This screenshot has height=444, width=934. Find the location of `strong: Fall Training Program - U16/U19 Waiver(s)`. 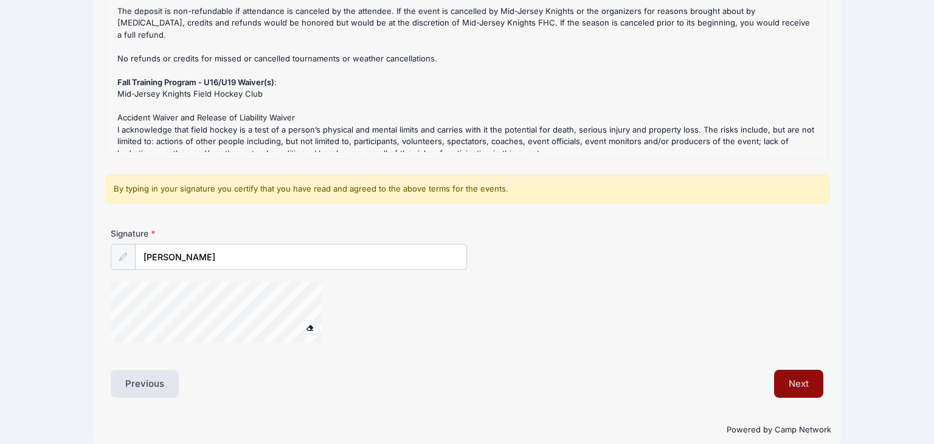

strong: Fall Training Program - U16/U19 Waiver(s) is located at coordinates (196, 82).